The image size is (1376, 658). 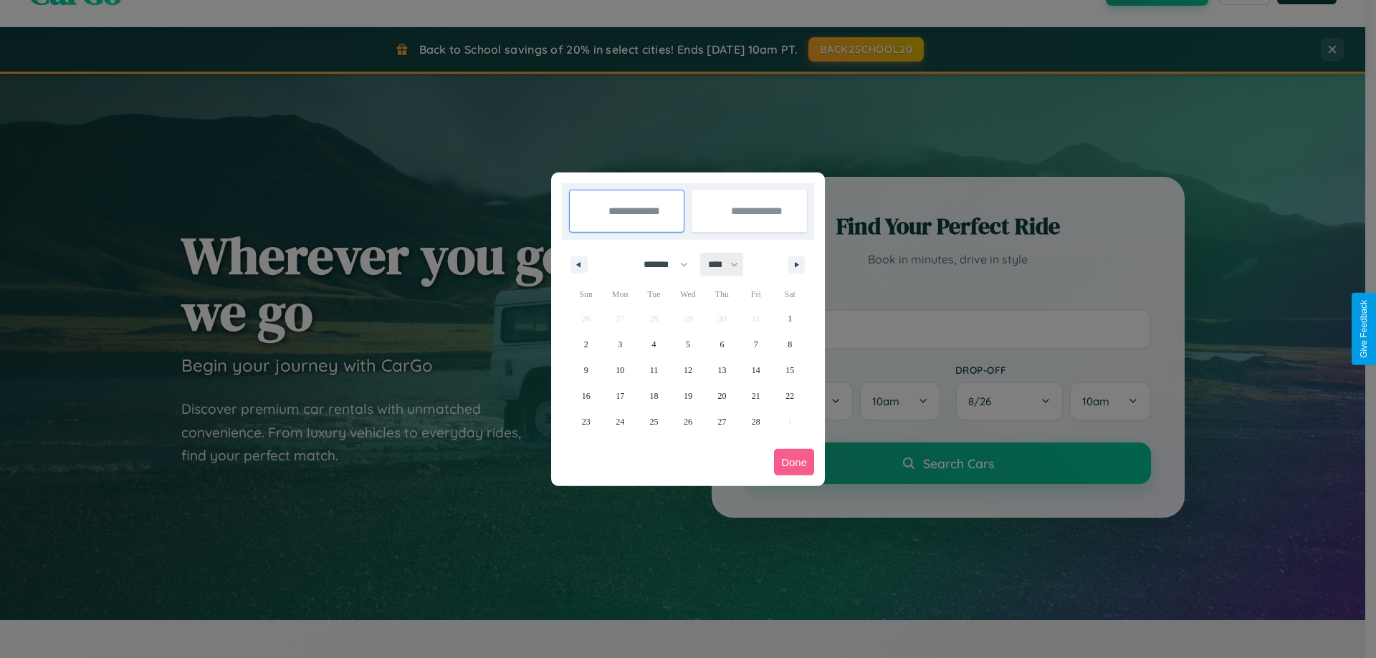 What do you see at coordinates (755, 396) in the screenshot?
I see `button: 21` at bounding box center [755, 396].